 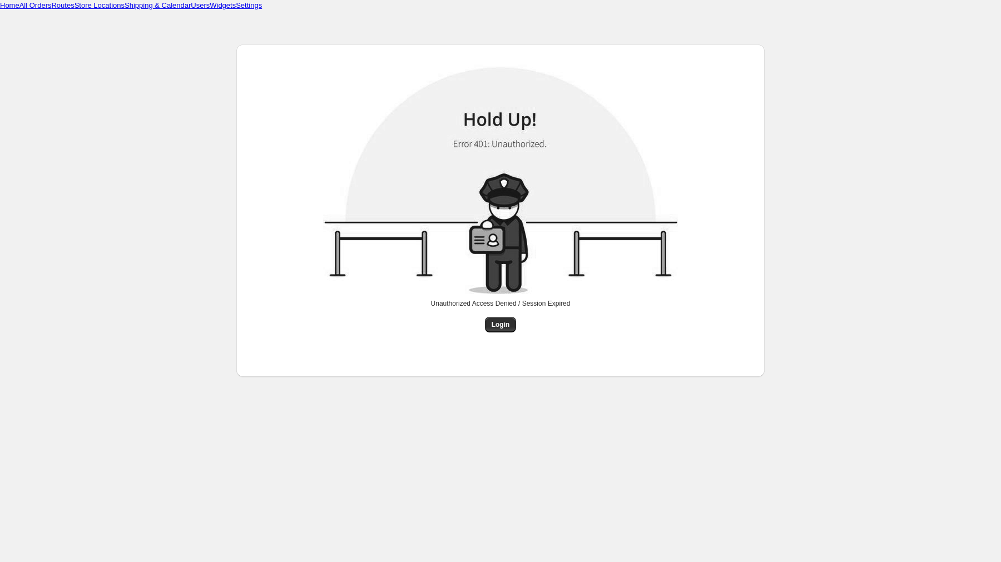 I want to click on span: Login, so click(x=501, y=325).